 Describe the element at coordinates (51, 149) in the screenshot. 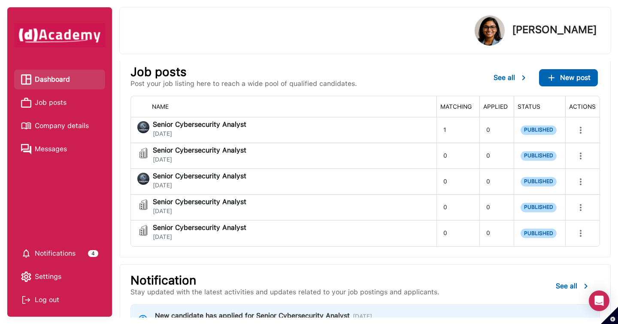

I see `span: Messages` at that location.